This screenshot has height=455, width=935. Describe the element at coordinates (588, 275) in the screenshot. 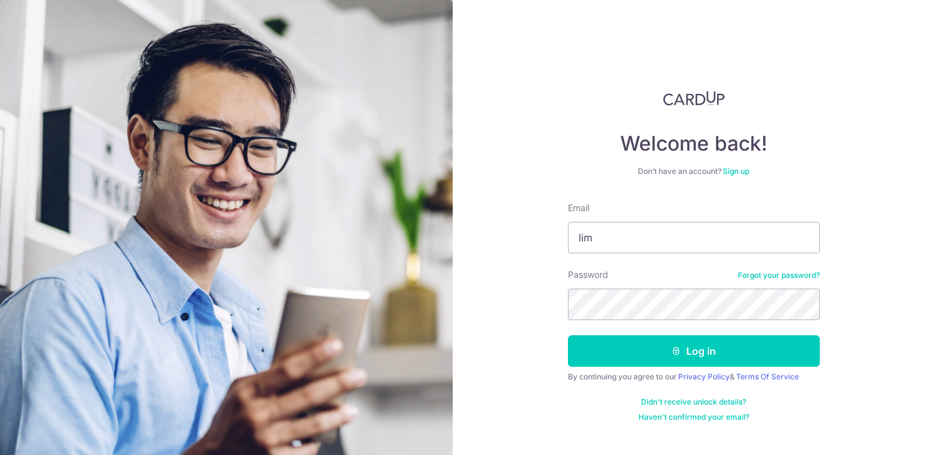

I see `label: Password` at that location.